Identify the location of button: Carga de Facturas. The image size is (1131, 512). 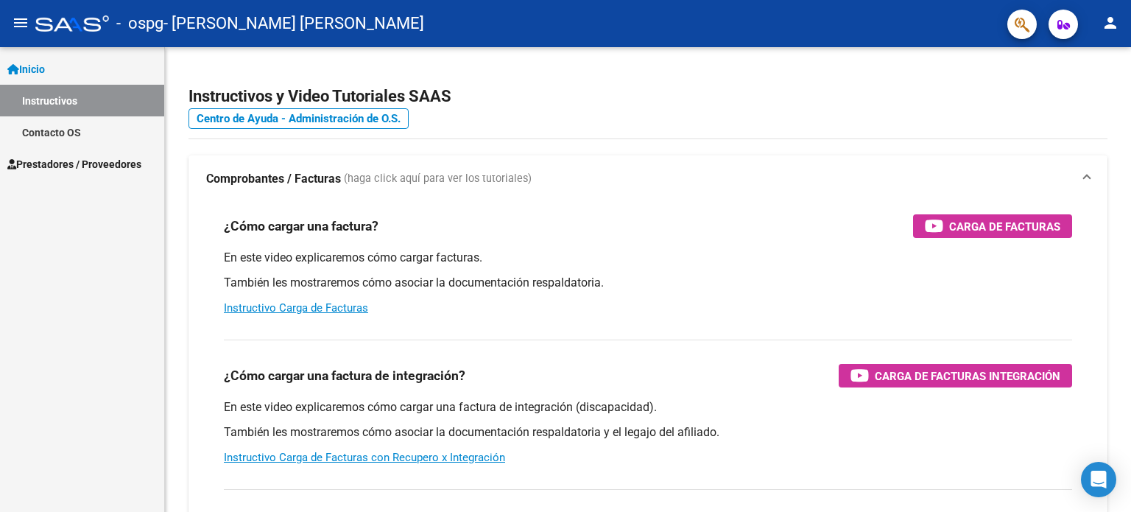
(992, 226).